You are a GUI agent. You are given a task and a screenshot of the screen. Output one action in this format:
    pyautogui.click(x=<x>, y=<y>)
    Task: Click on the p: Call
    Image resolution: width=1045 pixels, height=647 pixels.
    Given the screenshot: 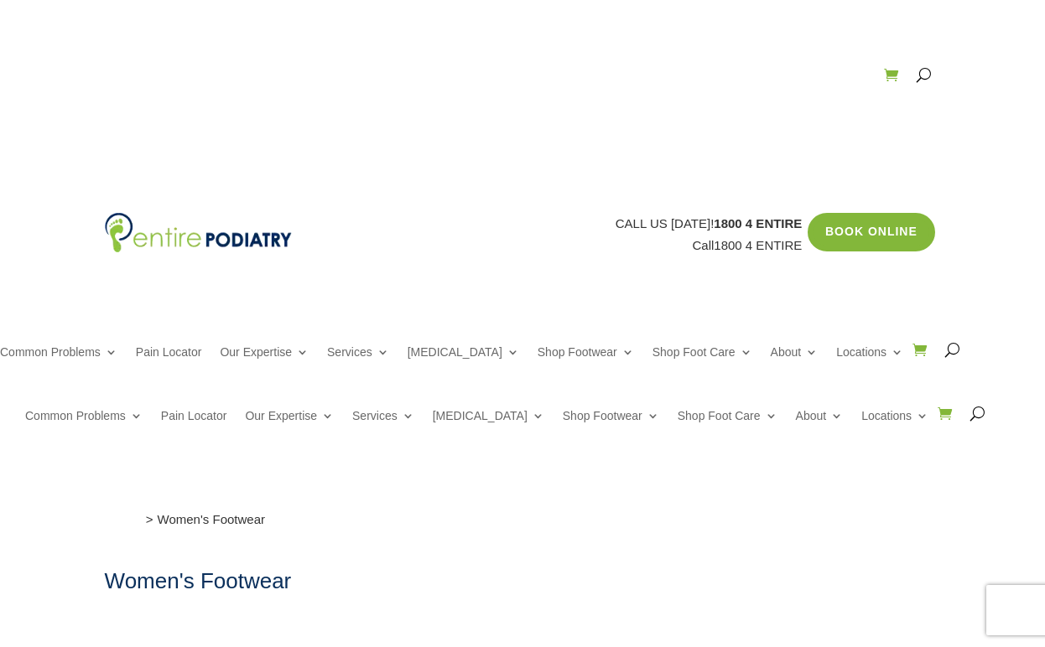 What is the action you would take?
    pyautogui.click(x=547, y=246)
    